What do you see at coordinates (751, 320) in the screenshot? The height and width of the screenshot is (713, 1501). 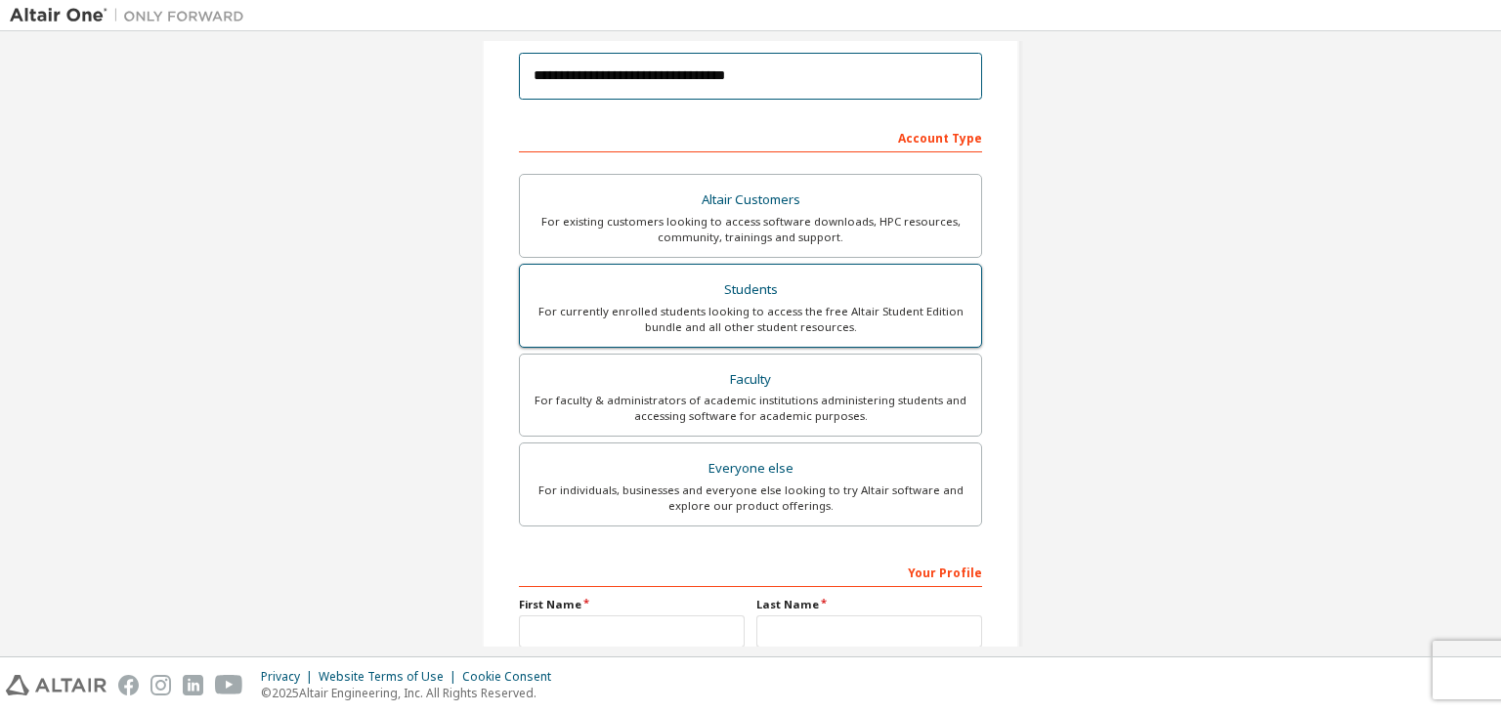 I see `div: For currently enrolled students looking to access the free Altair Student Edition bundle and all ...` at bounding box center [751, 320].